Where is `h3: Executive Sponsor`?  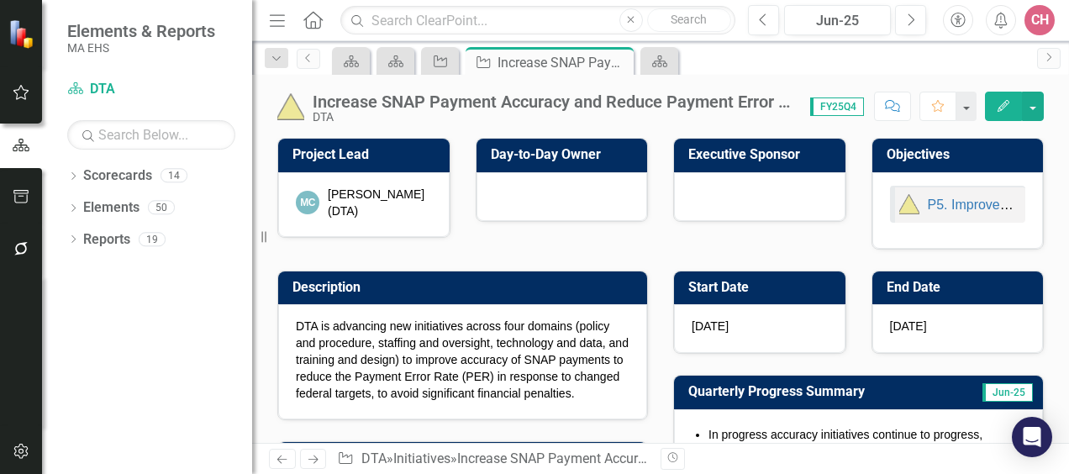 h3: Executive Sponsor is located at coordinates (763, 155).